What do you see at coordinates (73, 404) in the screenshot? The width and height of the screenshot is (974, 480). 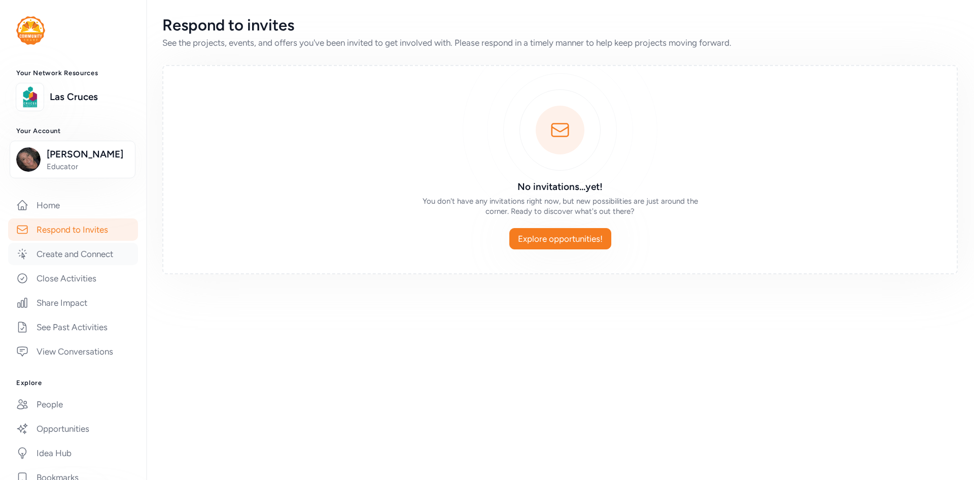 I see `a: People` at bounding box center [73, 404].